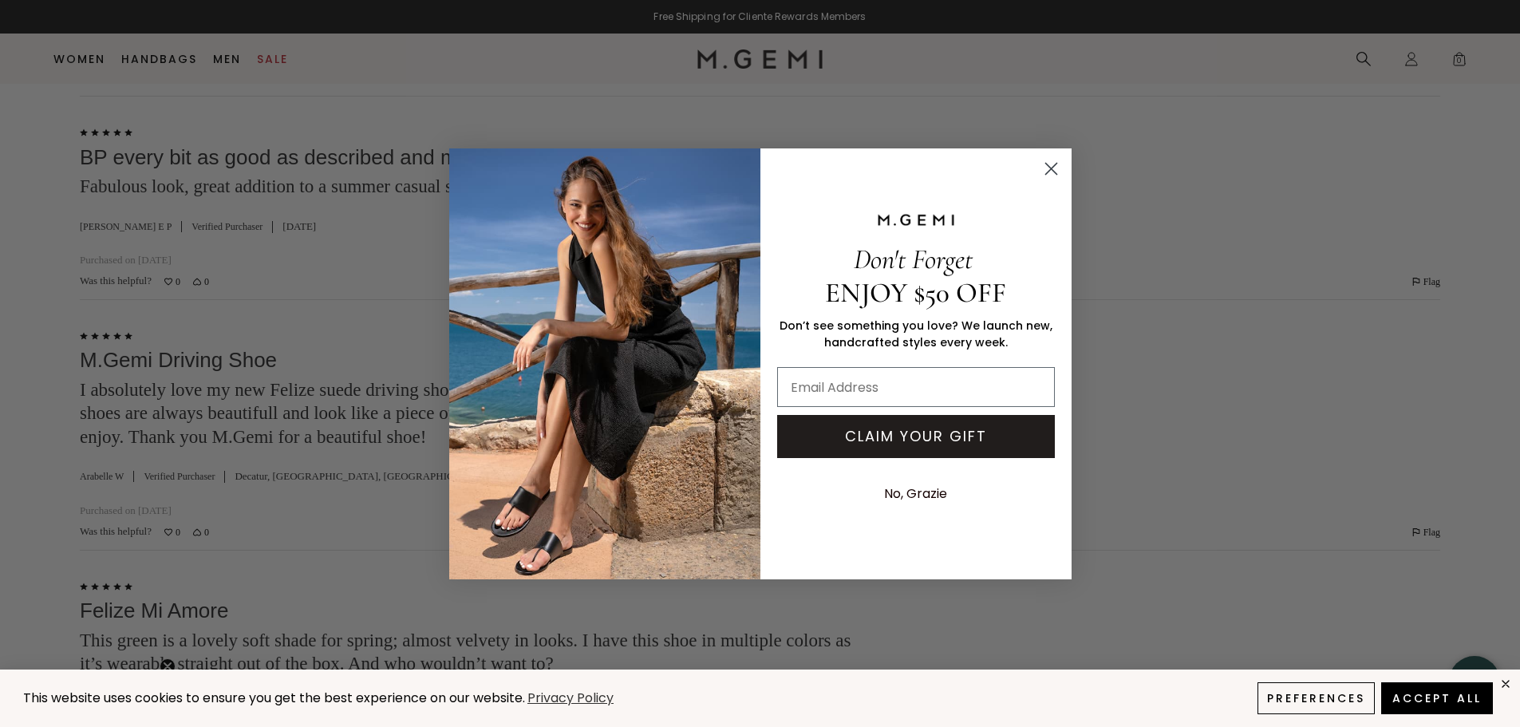  I want to click on span: ENJOY $50 OFF, so click(915, 293).